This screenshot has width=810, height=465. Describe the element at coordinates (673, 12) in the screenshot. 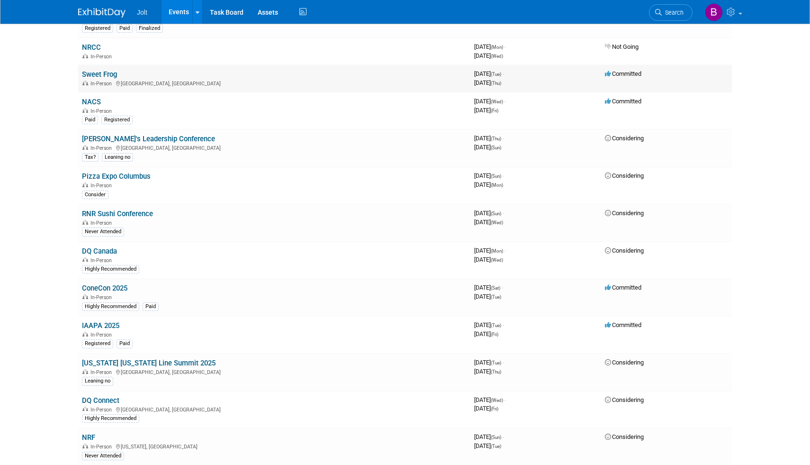

I see `span: Search` at that location.